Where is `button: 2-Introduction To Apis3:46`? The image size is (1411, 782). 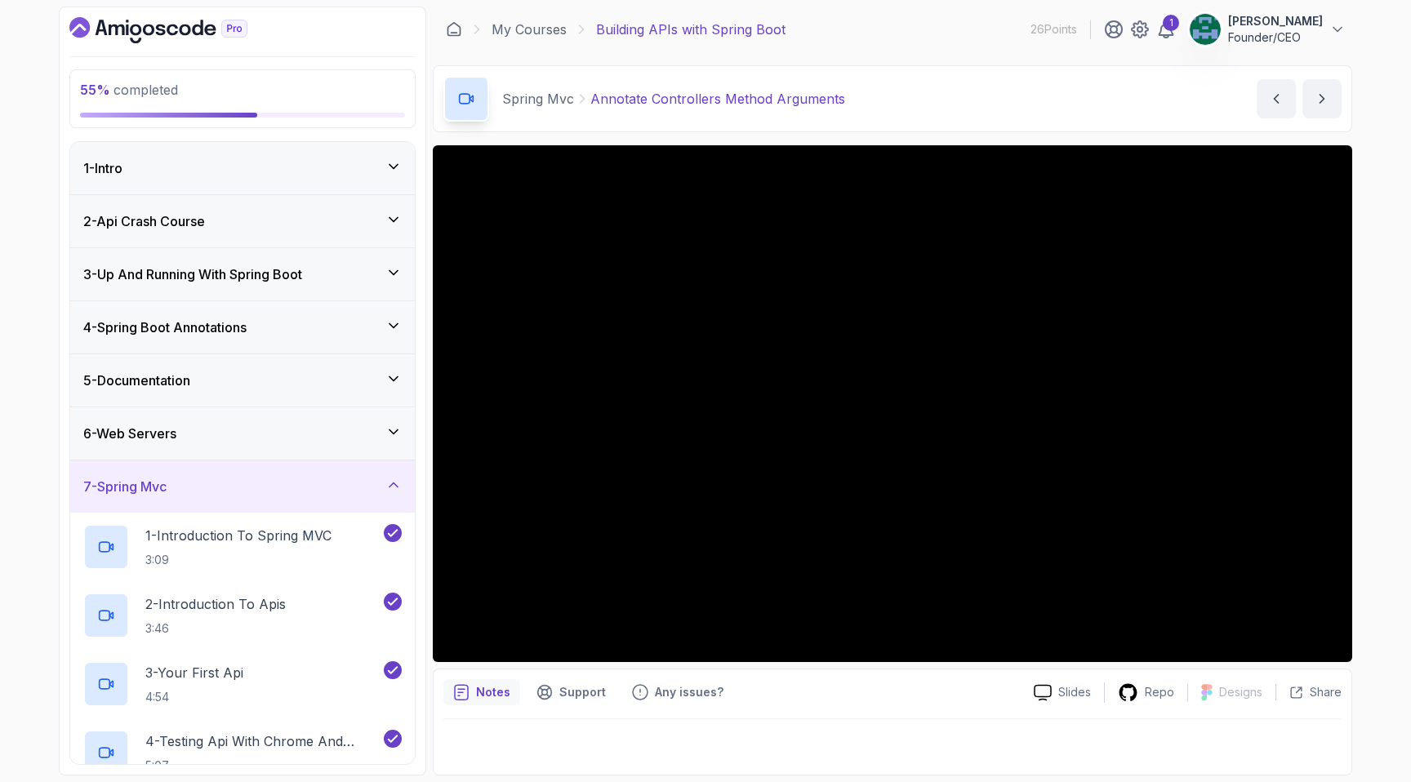 button: 2-Introduction To Apis3:46 is located at coordinates (243, 616).